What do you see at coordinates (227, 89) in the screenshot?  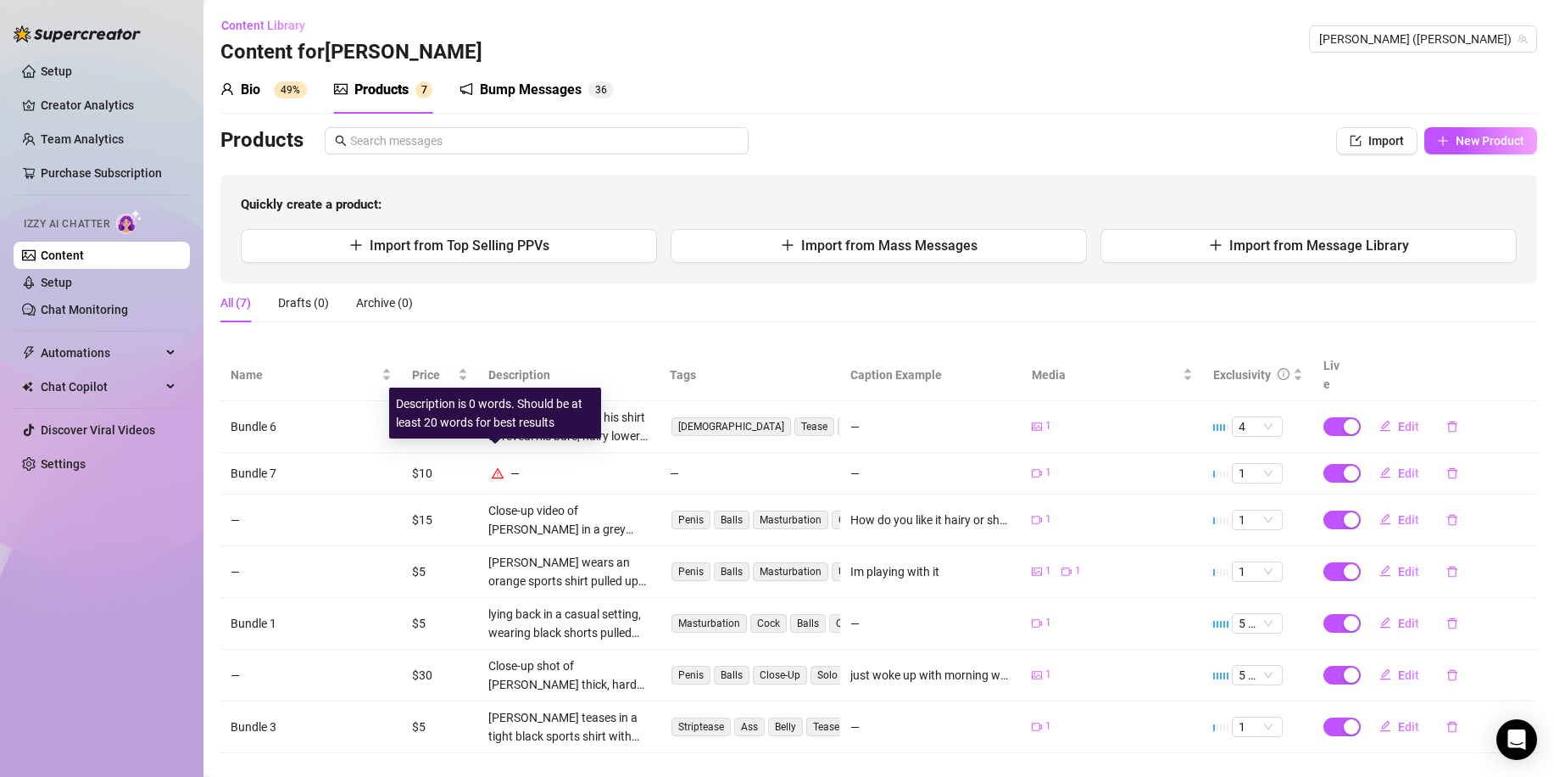 I see `span: user` at bounding box center [227, 89].